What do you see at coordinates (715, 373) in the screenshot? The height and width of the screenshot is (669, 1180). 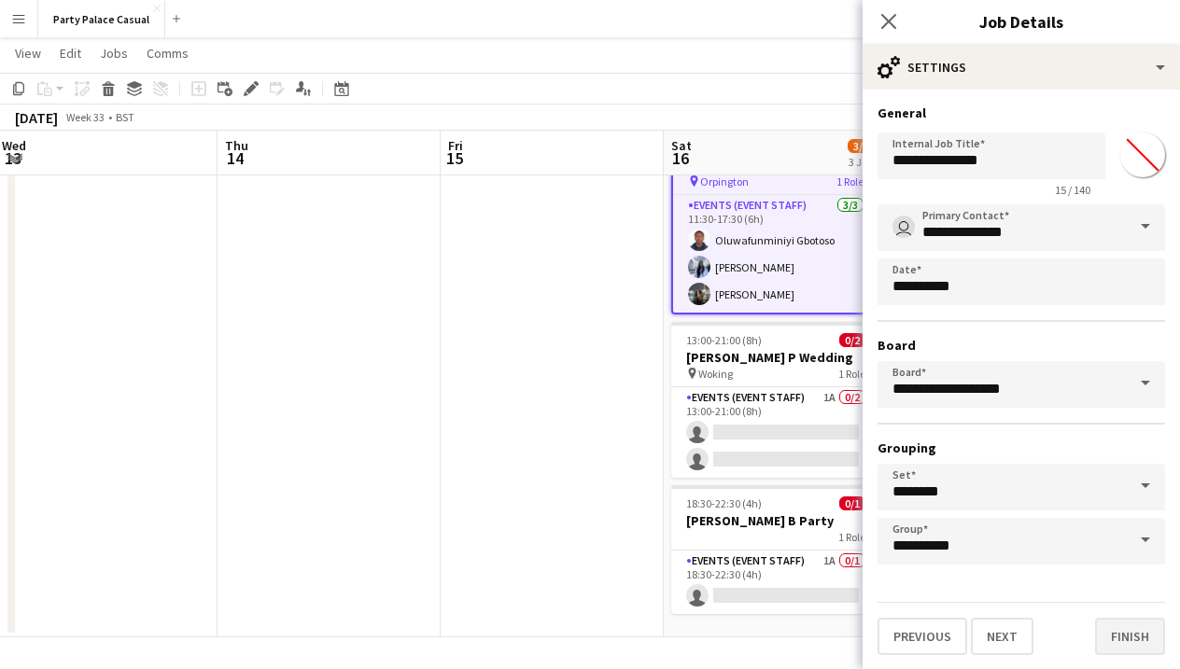 I see `span: Woking` at bounding box center [715, 373].